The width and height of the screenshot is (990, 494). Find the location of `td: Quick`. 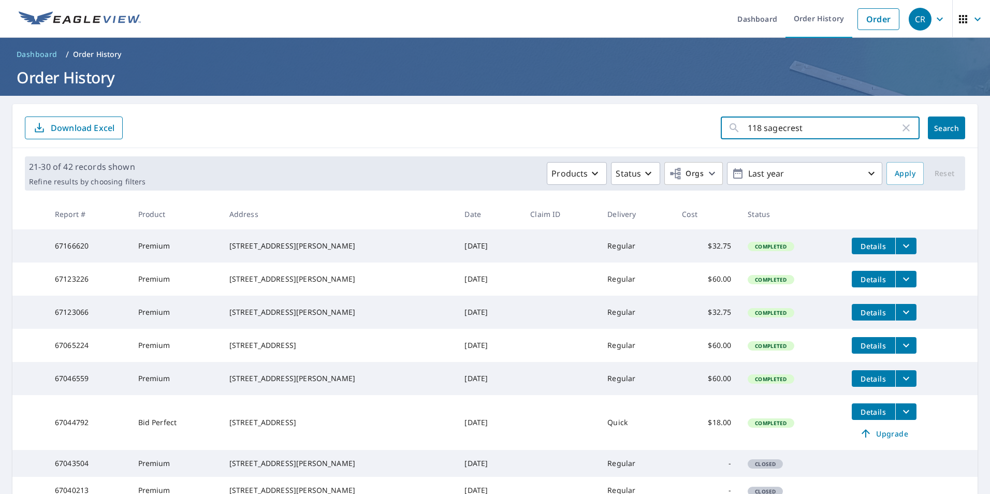

td: Quick is located at coordinates (637, 423).